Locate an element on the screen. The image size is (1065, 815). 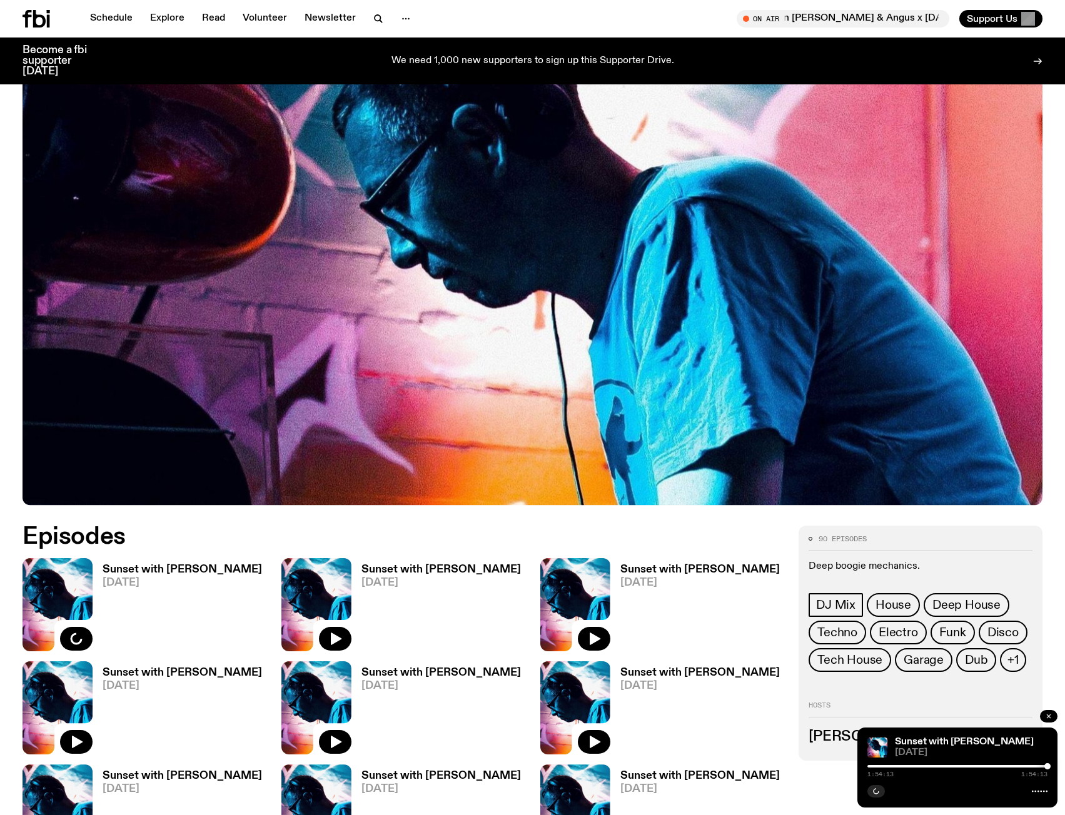
span: Techno is located at coordinates (837, 633).